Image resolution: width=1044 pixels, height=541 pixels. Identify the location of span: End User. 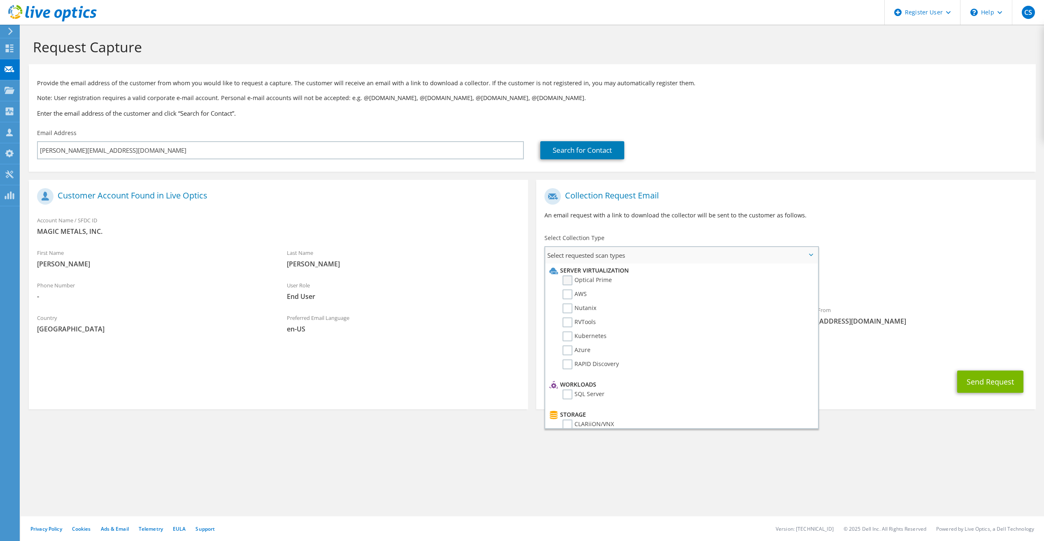
(403, 296).